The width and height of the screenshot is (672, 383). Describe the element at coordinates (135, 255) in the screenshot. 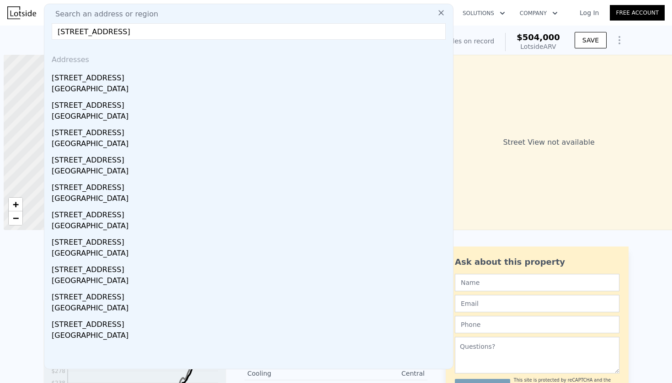

I see `div: LISTING & SALE HISTORY` at that location.